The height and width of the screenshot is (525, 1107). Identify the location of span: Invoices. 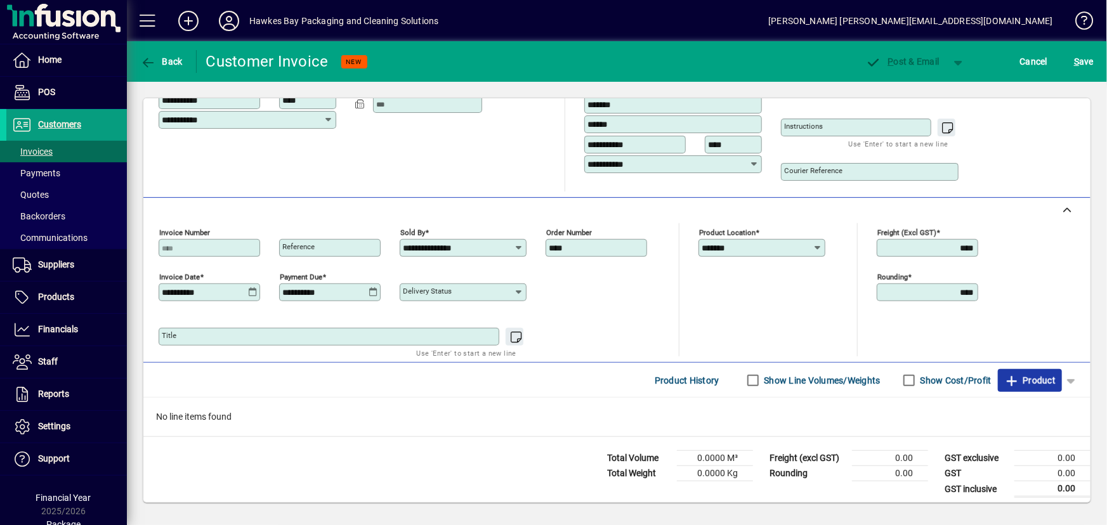
(32, 152).